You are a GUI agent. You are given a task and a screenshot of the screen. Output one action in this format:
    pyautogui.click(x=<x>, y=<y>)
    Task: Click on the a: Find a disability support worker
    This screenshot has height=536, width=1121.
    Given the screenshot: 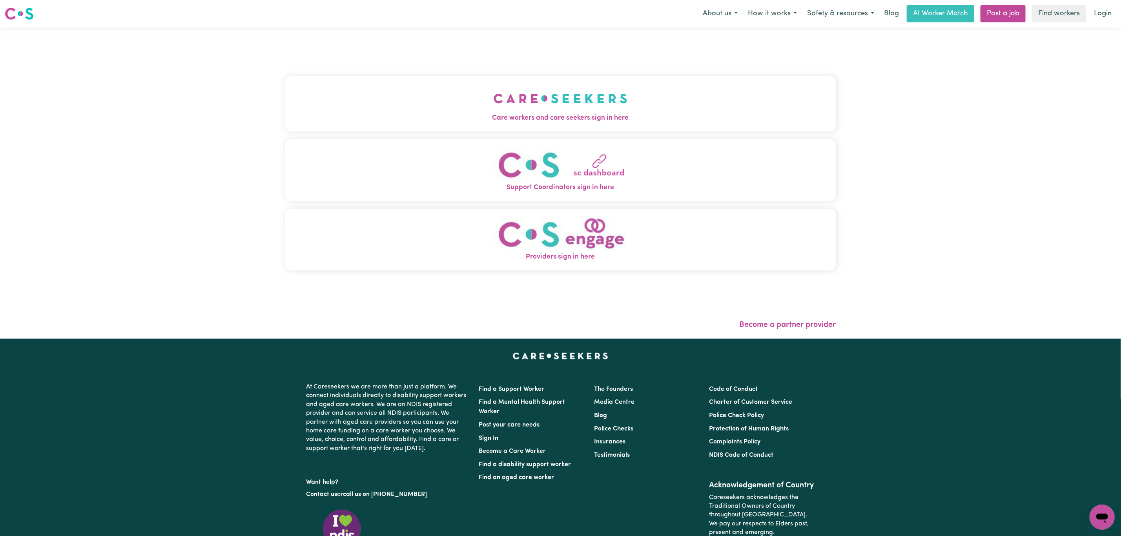 What is the action you would take?
    pyautogui.click(x=525, y=464)
    